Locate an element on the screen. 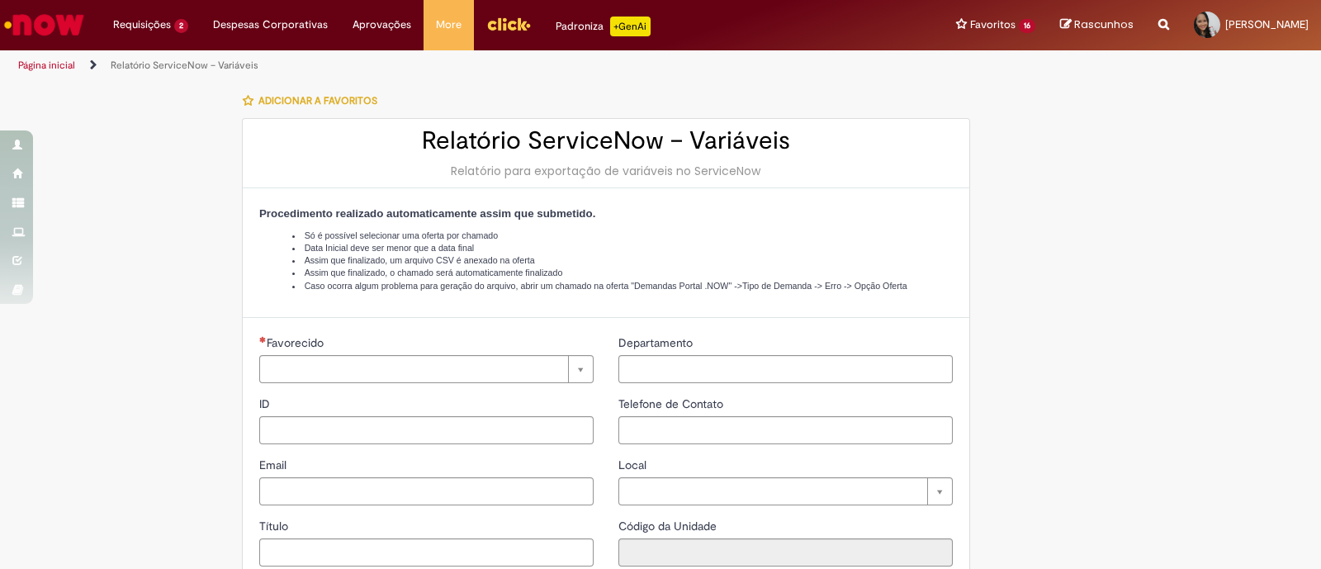  a: Página inicial is located at coordinates (46, 65).